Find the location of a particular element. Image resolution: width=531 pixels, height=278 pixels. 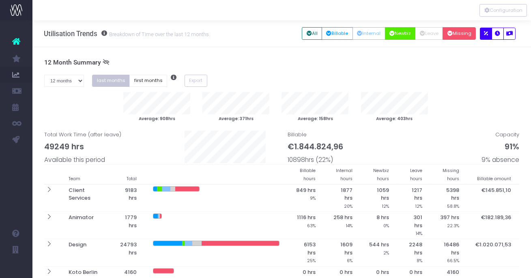

small: Billable hours is located at coordinates (308, 174).